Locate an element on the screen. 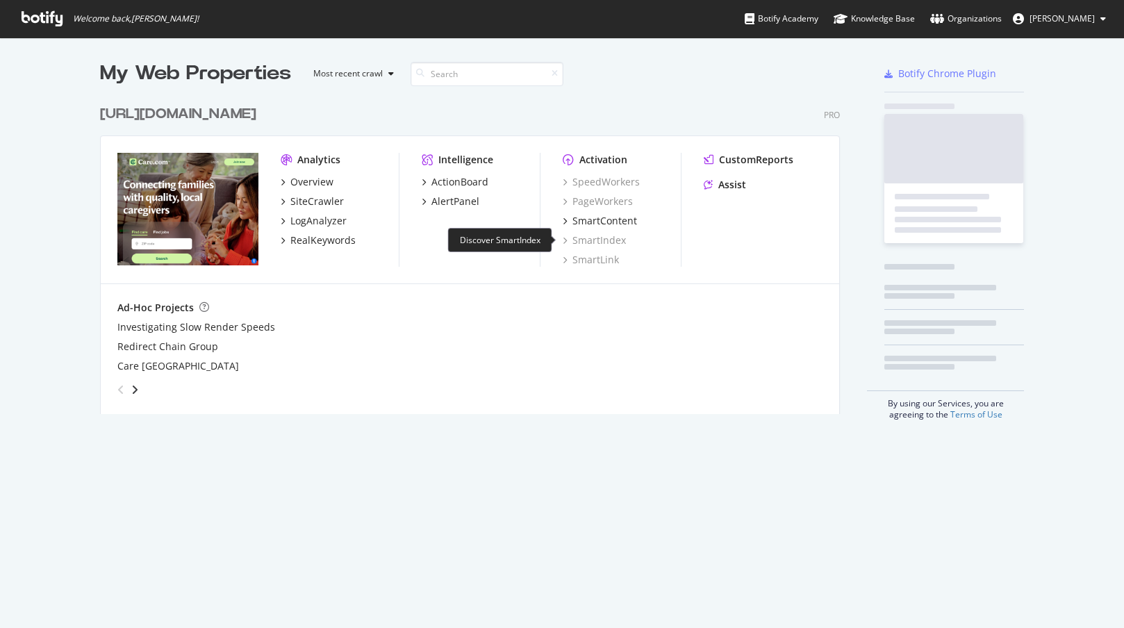 The width and height of the screenshot is (1124, 628). a: Botify Chrome Plugin is located at coordinates (940, 74).